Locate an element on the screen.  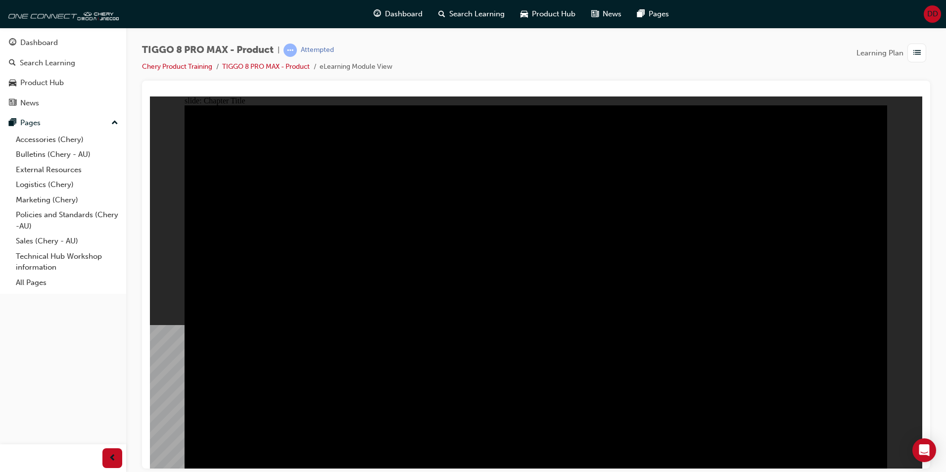
div: Open Intercom Messenger is located at coordinates (924, 450).